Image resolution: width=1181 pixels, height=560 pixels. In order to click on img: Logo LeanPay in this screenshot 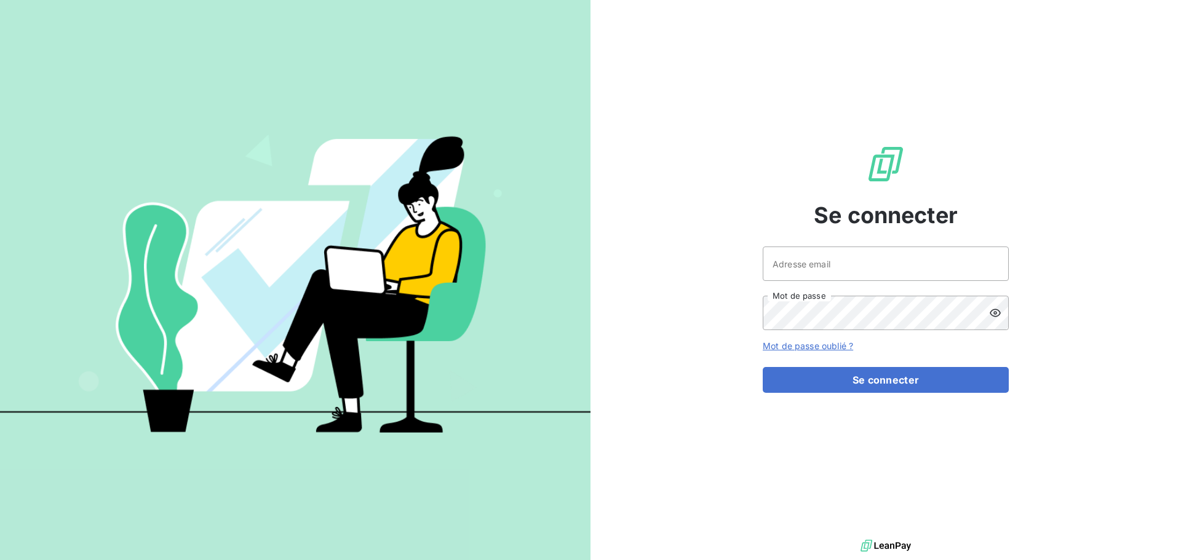, I will do `click(886, 164)`.